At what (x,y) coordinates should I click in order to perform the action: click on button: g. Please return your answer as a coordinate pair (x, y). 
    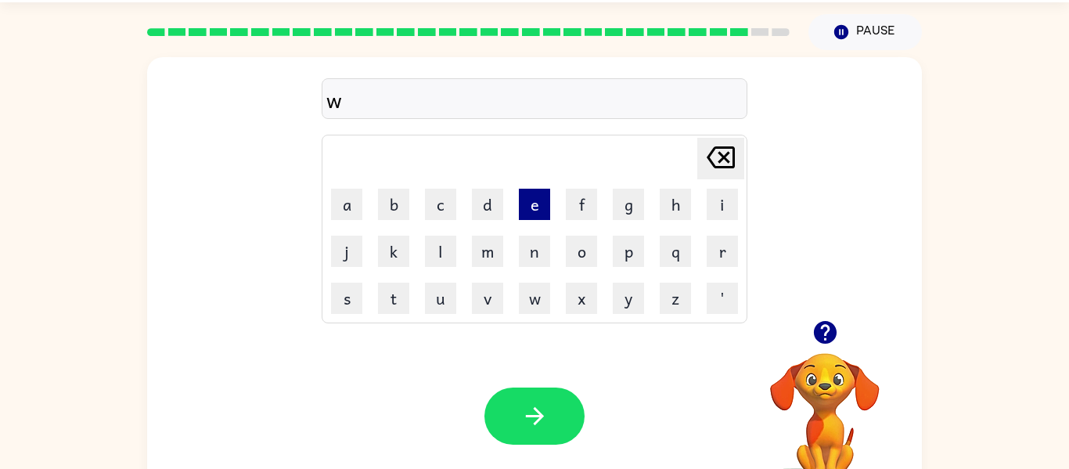
    Looking at the image, I should click on (628, 204).